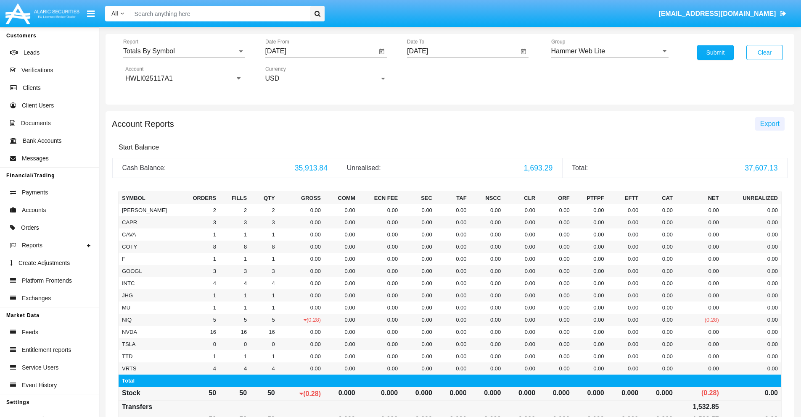 The image size is (801, 417). Describe the element at coordinates (36, 298) in the screenshot. I see `span: Exchanges` at that location.